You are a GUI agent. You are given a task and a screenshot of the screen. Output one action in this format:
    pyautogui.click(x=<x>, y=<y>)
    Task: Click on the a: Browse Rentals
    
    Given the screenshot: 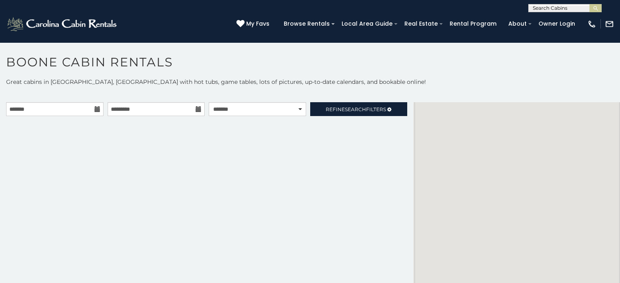 What is the action you would take?
    pyautogui.click(x=306, y=24)
    